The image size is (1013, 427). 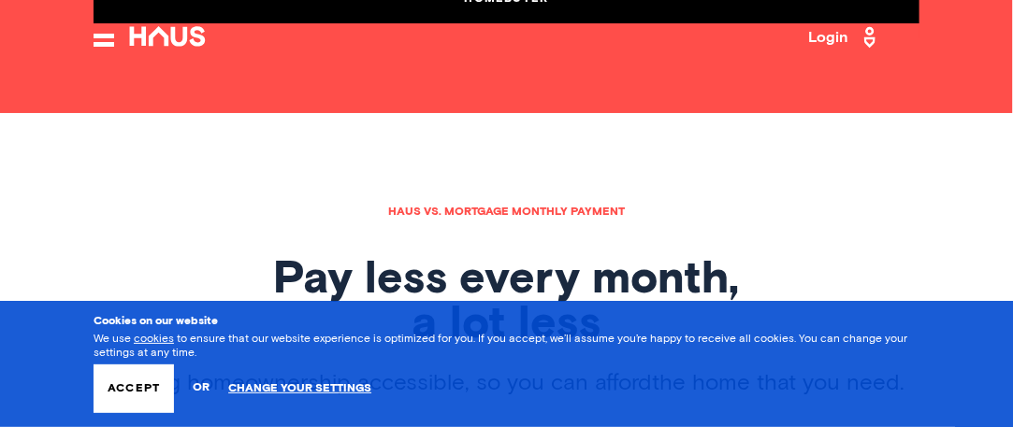 I want to click on a: cookies, so click(x=153, y=339).